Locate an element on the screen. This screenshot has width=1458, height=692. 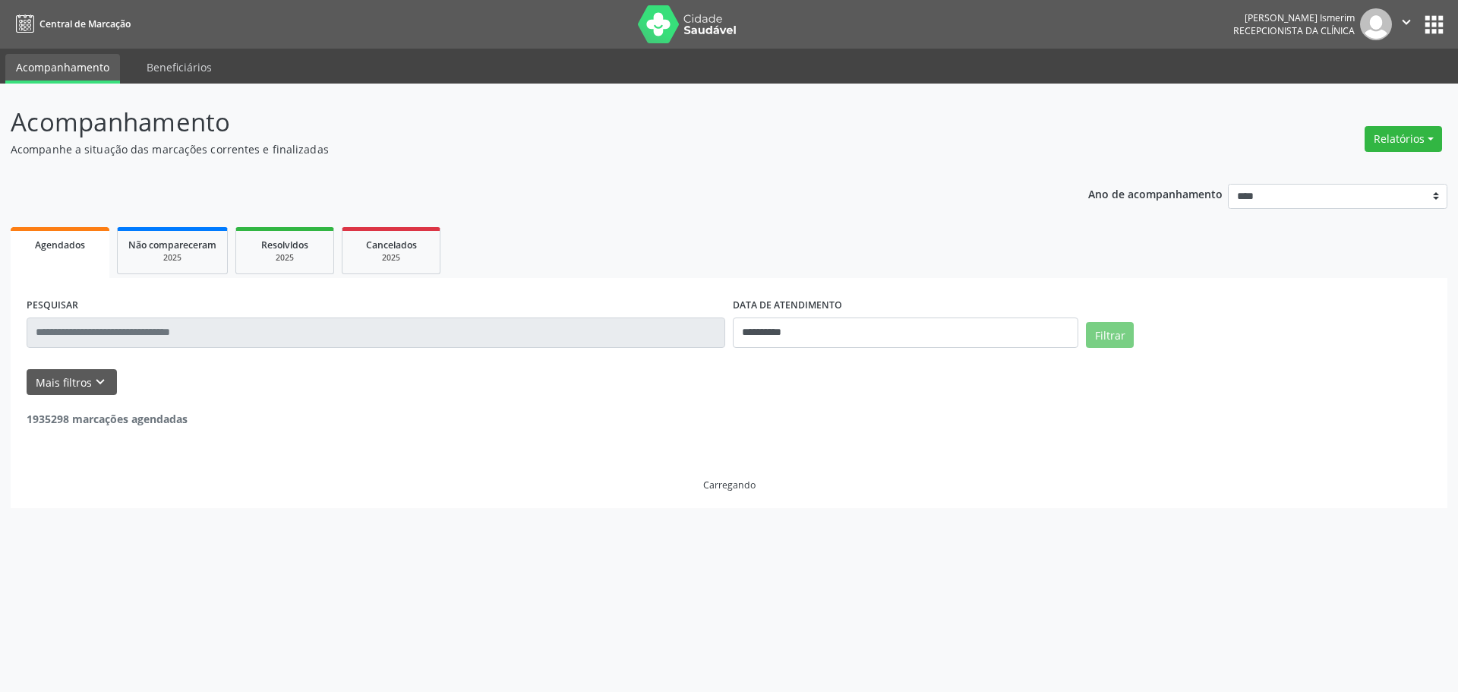
label: PESQUISAR is located at coordinates (52, 305).